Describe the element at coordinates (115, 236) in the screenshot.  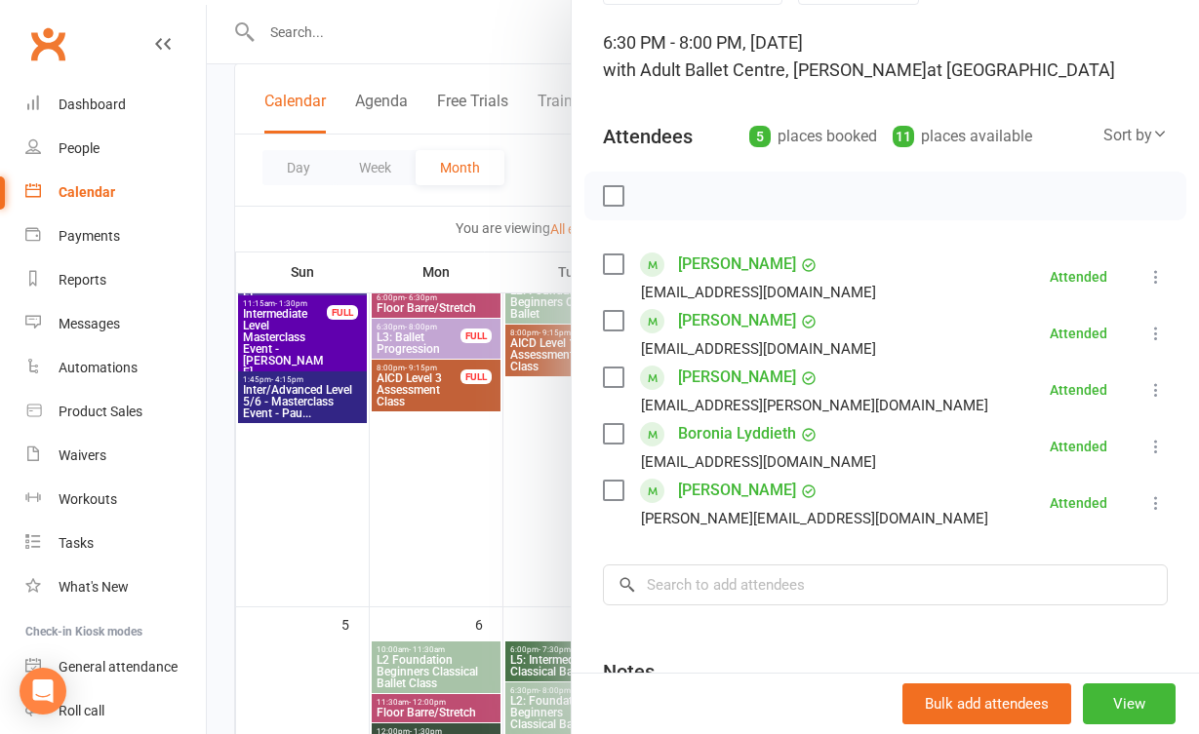
I see `a: Payments` at that location.